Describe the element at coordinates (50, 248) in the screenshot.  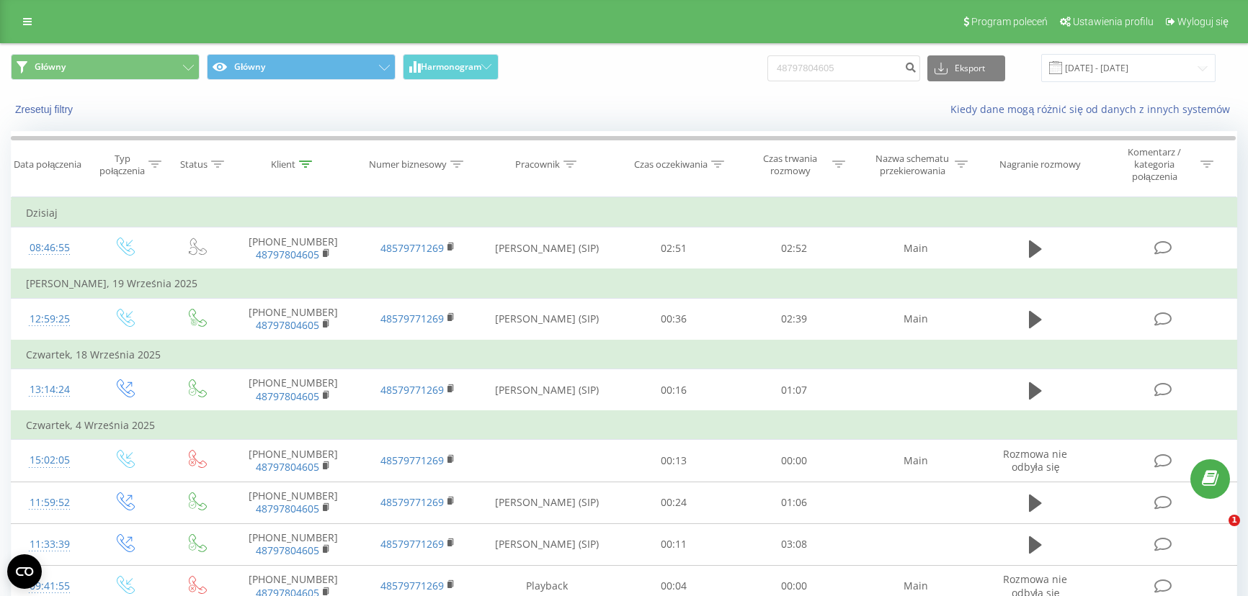
I see `div: 08:46:55` at that location.